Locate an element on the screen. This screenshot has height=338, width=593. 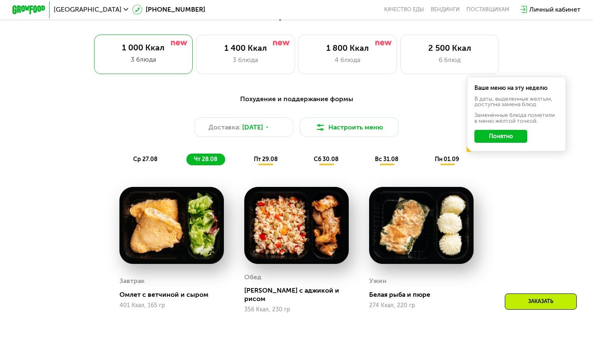
div: Ужин is located at coordinates (378, 281).